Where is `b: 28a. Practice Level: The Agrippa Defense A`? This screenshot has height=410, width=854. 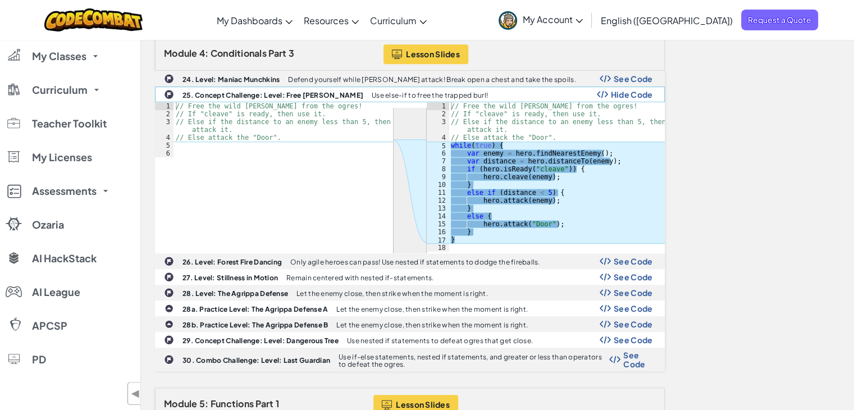 b: 28a. Practice Level: The Agrippa Defense A is located at coordinates (255, 309).